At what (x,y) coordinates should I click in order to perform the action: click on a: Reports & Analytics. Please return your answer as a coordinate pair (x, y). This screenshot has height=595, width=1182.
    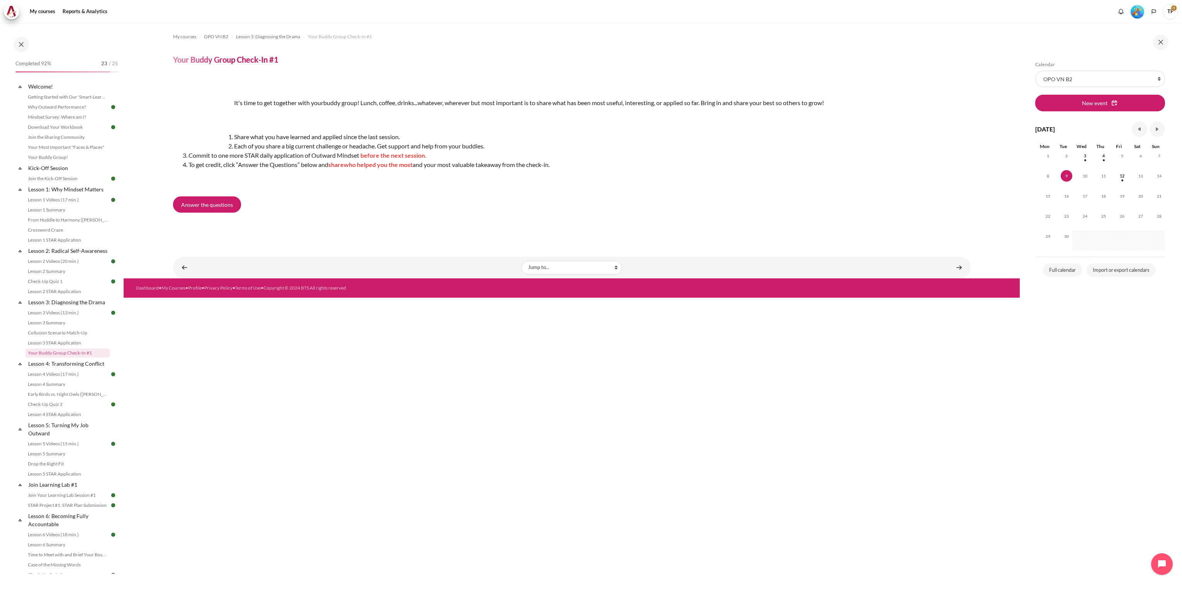
    Looking at the image, I should click on (85, 12).